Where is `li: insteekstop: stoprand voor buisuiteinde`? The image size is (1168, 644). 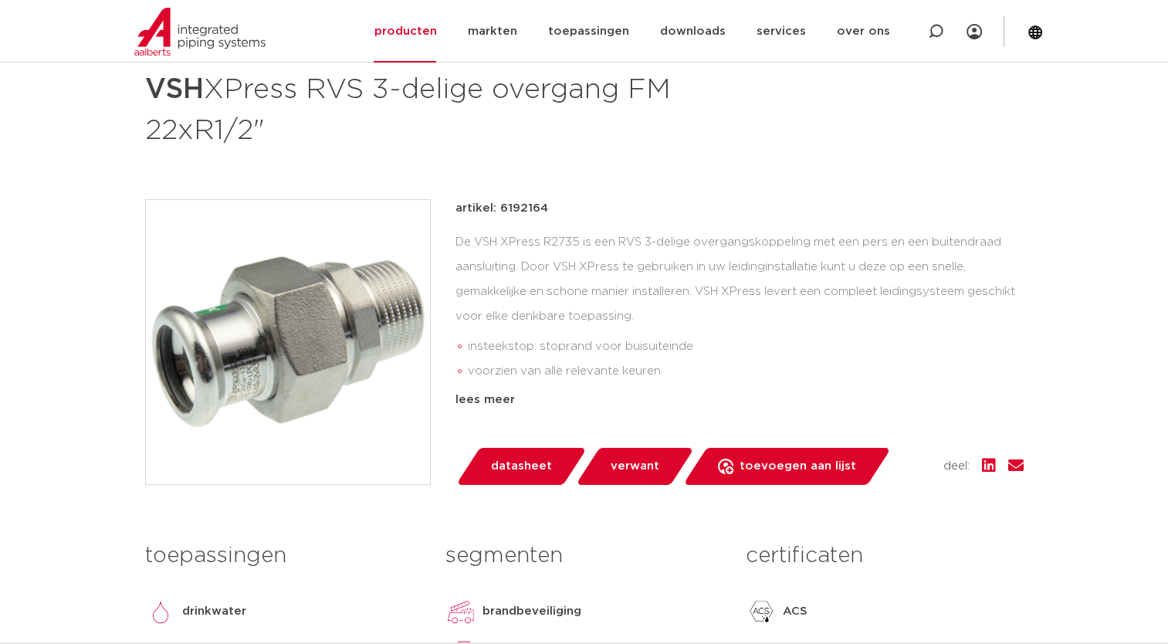
li: insteekstop: stoprand voor buisuiteinde is located at coordinates (746, 347).